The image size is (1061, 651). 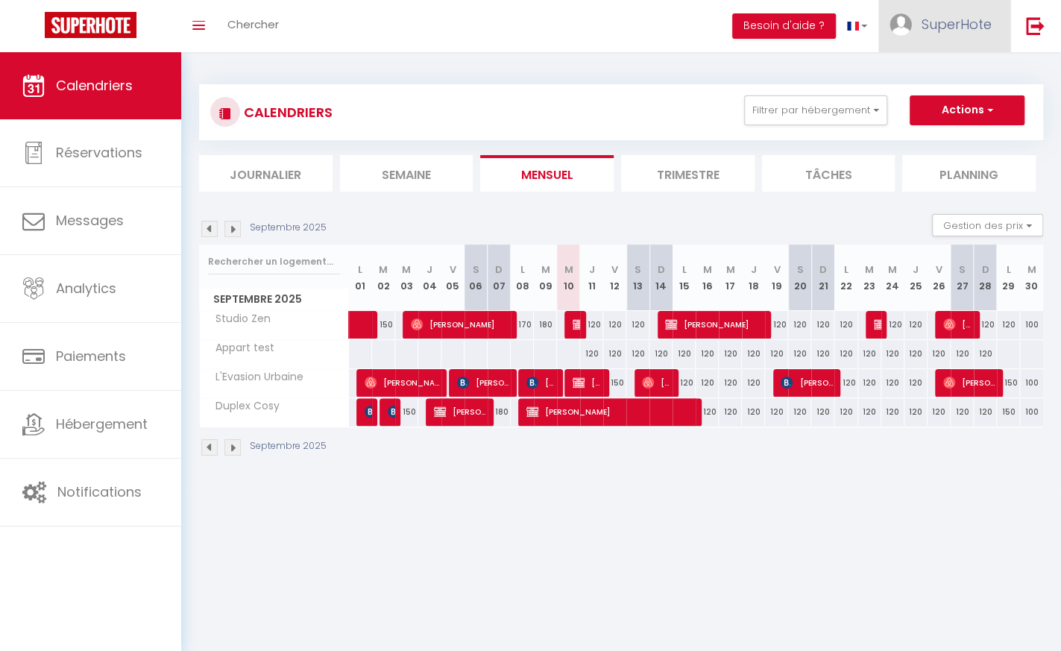 What do you see at coordinates (94, 85) in the screenshot?
I see `span: Calendriers` at bounding box center [94, 85].